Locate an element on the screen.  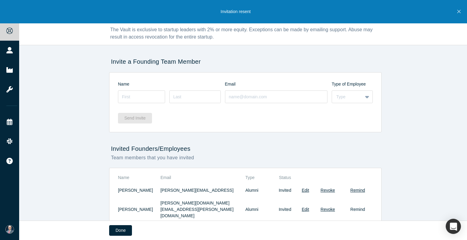
th: Status is located at coordinates (285, 178).